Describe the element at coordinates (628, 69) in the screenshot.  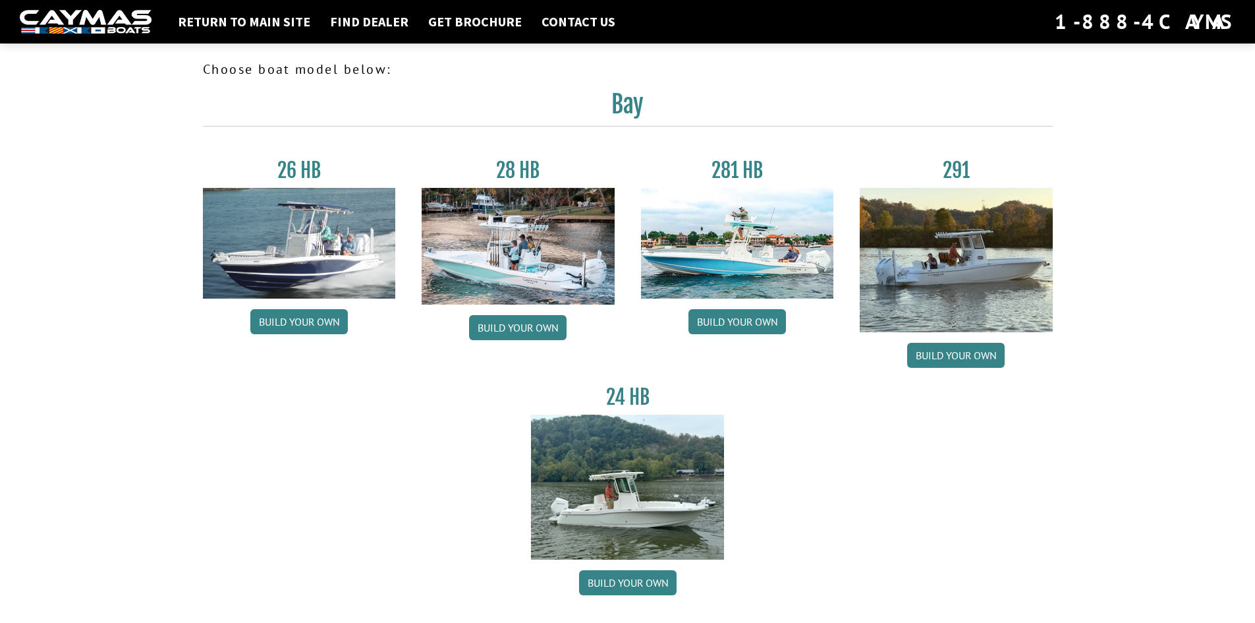
I see `p: Choose boat model below:` at that location.